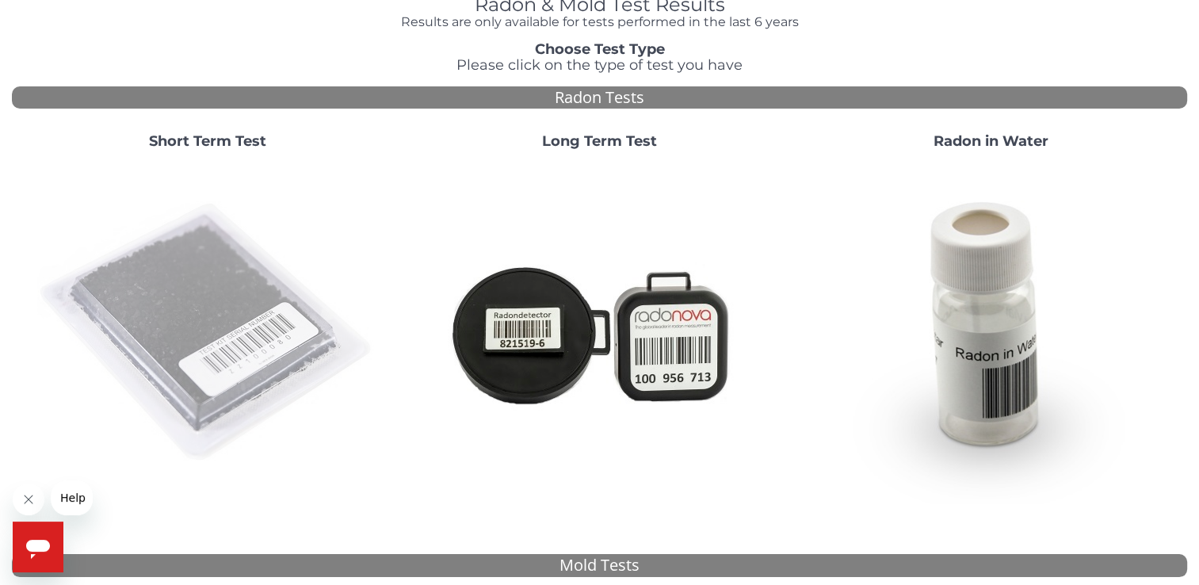  What do you see at coordinates (599, 565) in the screenshot?
I see `div: Mold Tests` at bounding box center [599, 565].